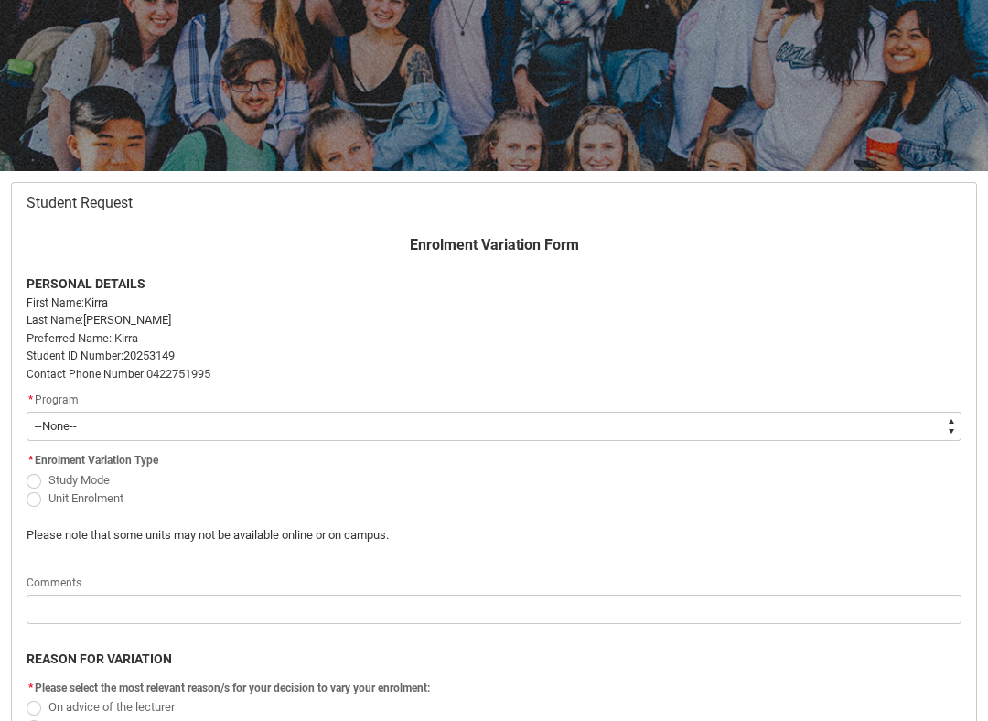 The width and height of the screenshot is (988, 721). Describe the element at coordinates (374, 535) in the screenshot. I see `p: Please note that some units may not be available online or on campus.` at that location.